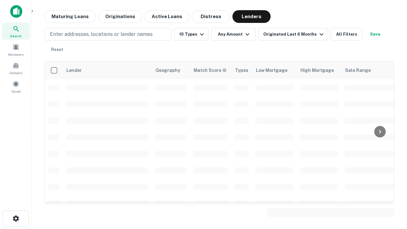 Image resolution: width=407 pixels, height=229 pixels. What do you see at coordinates (358, 70) in the screenshot?
I see `div: Sale Range` at bounding box center [358, 70].